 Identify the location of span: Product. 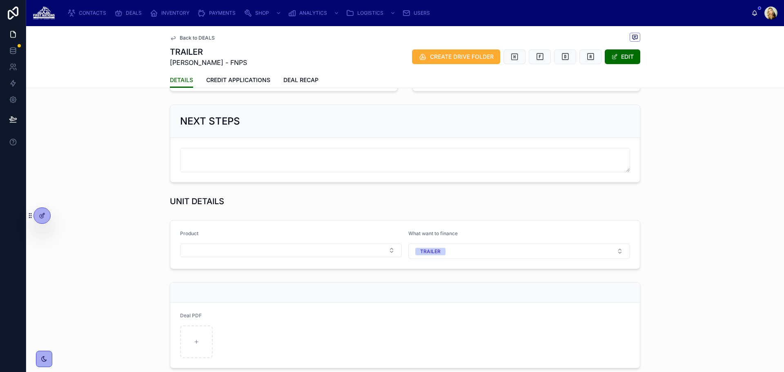
(189, 233).